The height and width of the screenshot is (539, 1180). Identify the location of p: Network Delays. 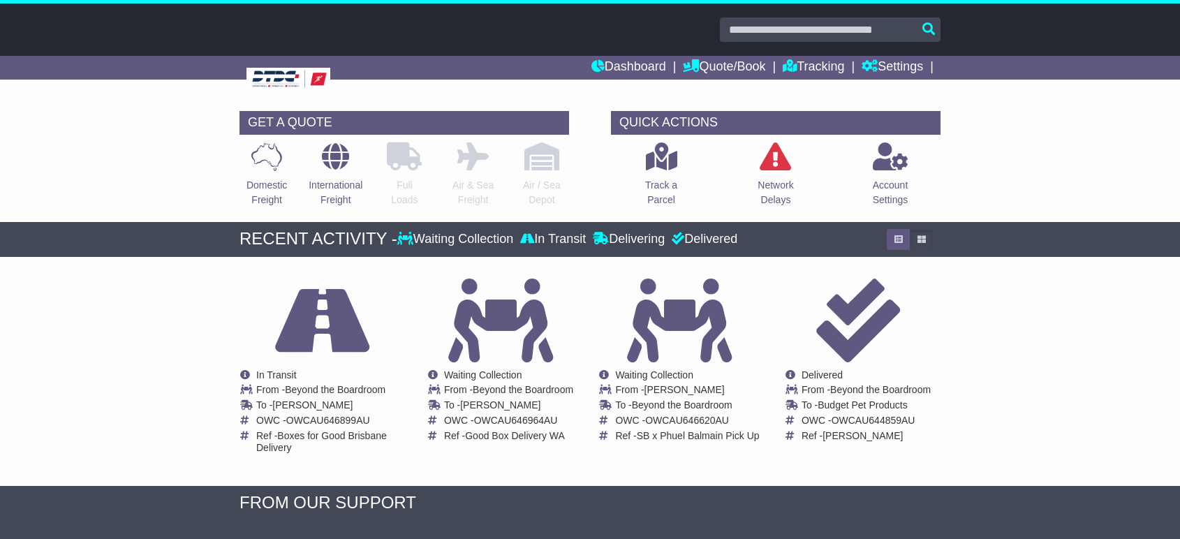
(775, 193).